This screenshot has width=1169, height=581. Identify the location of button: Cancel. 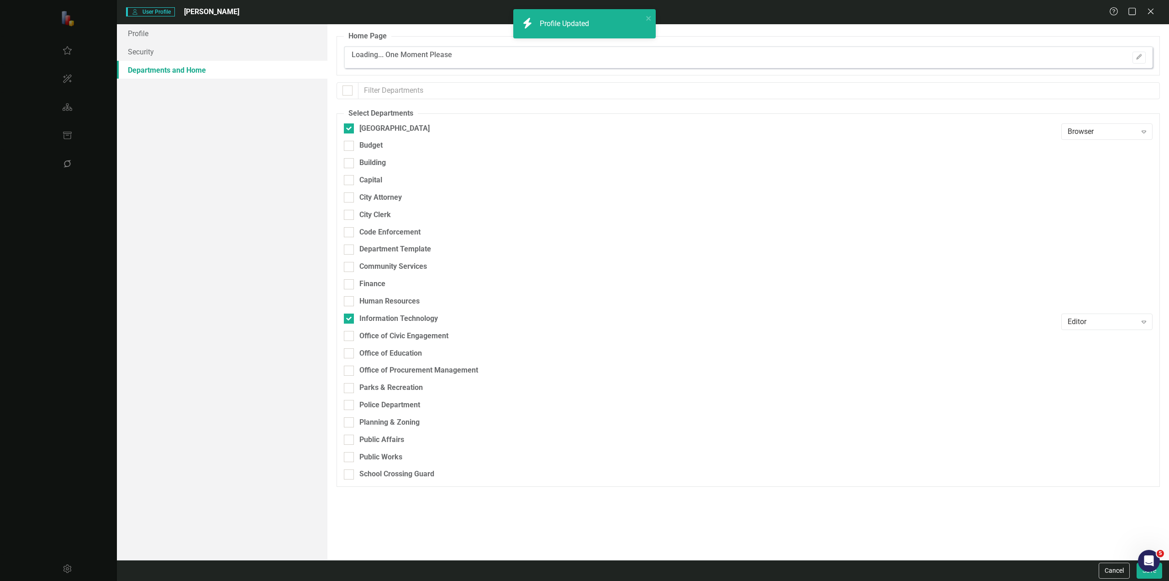
(1115, 570).